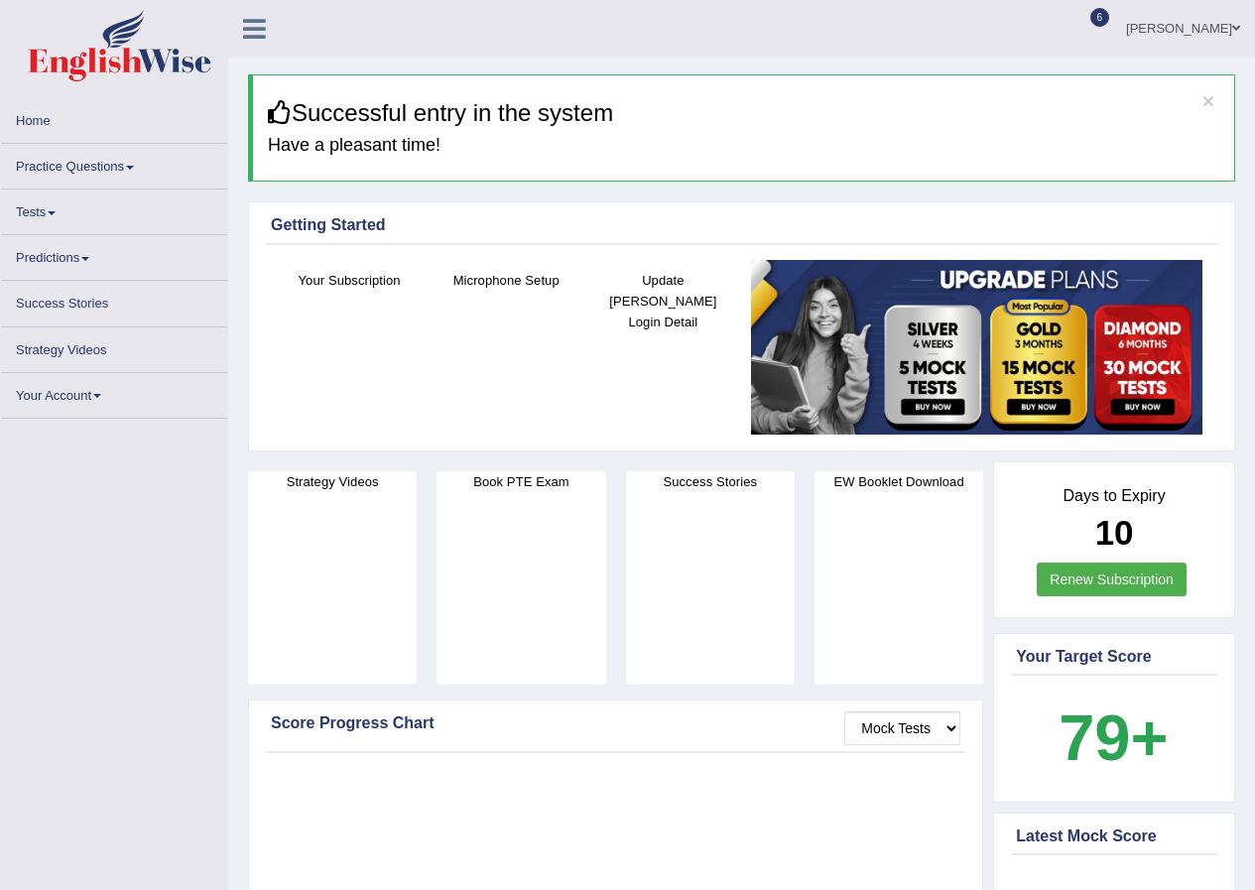 Image resolution: width=1255 pixels, height=890 pixels. I want to click on div: Score Progress Chart, so click(615, 723).